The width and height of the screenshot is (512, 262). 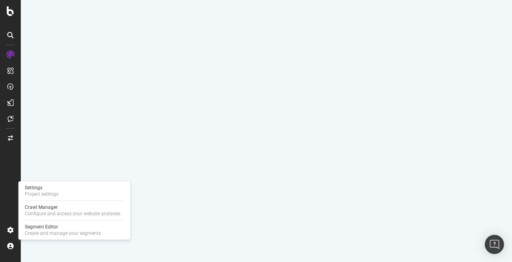 I want to click on div: Open Intercom Messenger, so click(x=494, y=245).